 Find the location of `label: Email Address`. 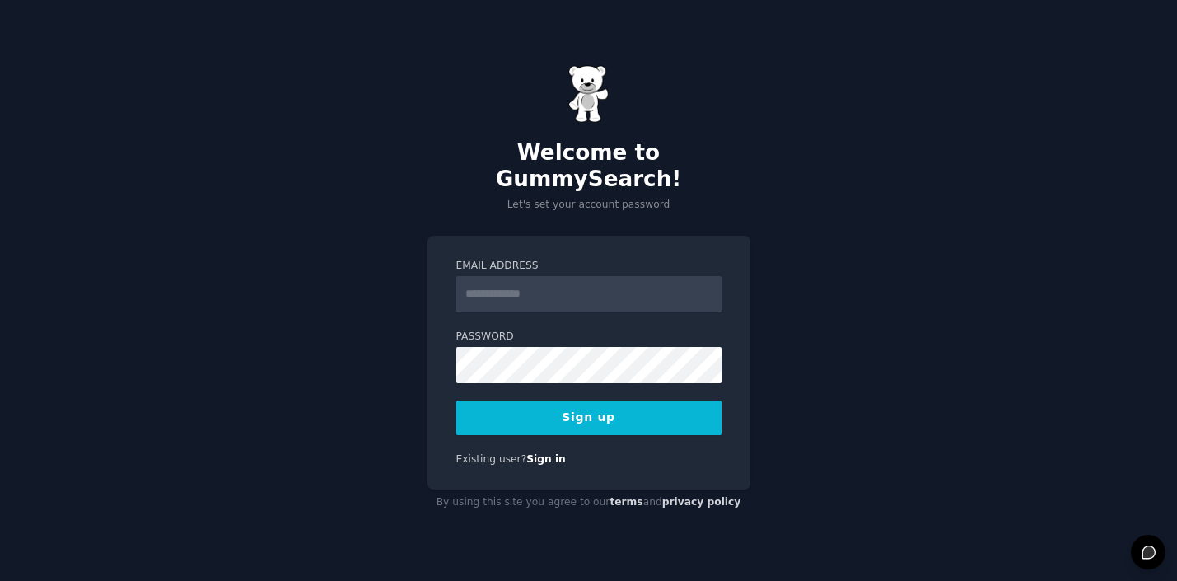

label: Email Address is located at coordinates (589, 266).